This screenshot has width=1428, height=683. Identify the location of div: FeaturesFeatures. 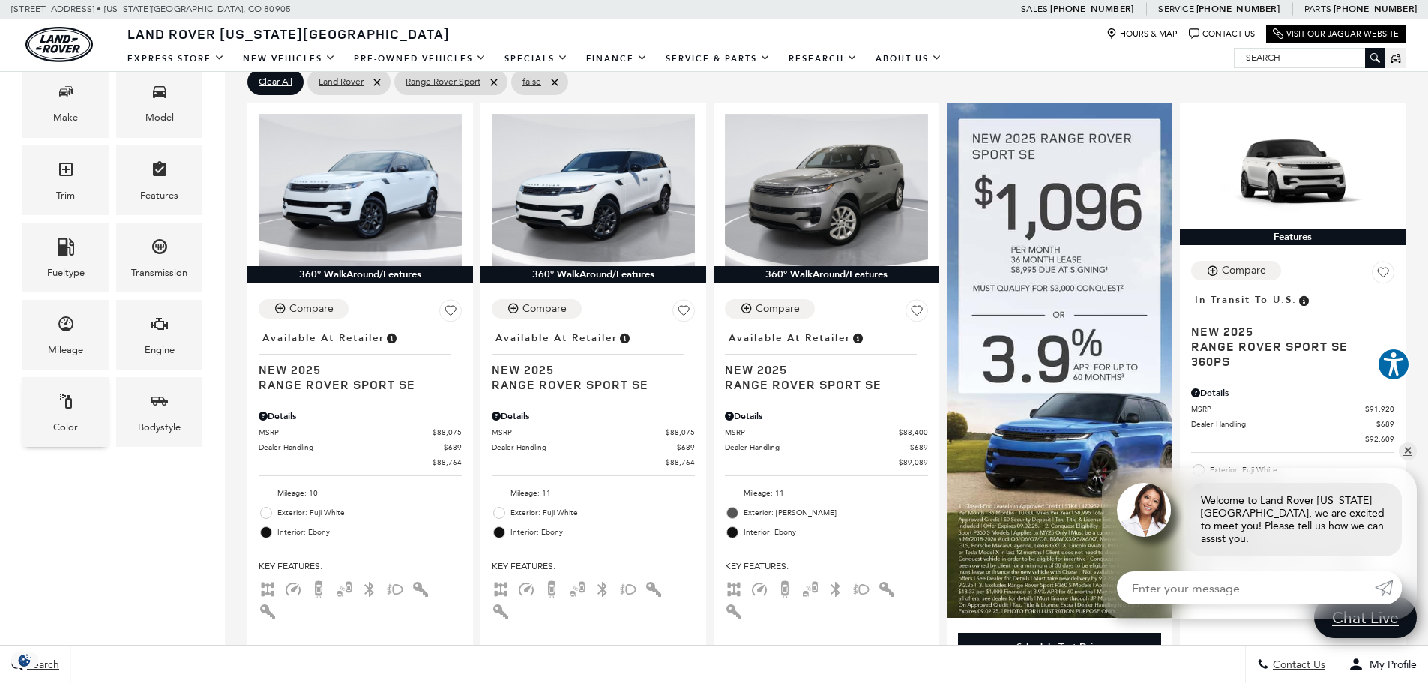
(159, 180).